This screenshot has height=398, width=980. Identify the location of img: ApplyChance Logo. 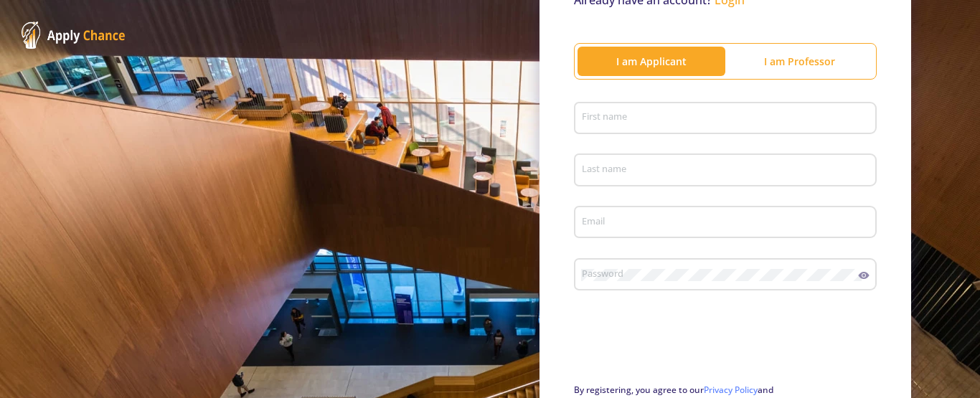
(73, 35).